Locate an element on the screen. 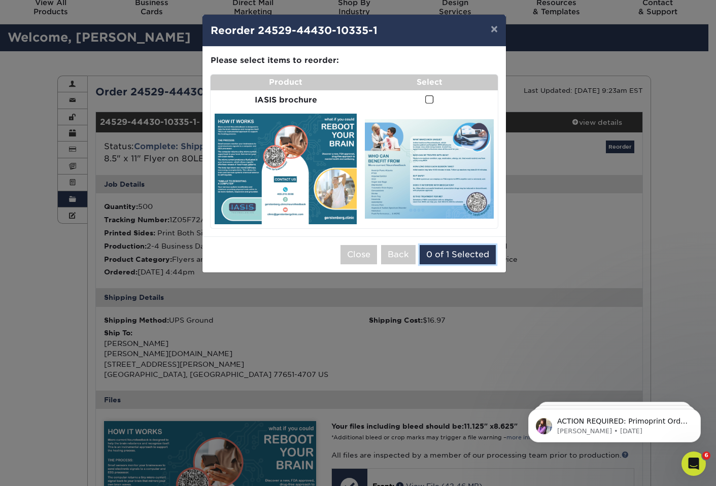  img: primo-1612-665f43a2d7b21 is located at coordinates (286, 168).